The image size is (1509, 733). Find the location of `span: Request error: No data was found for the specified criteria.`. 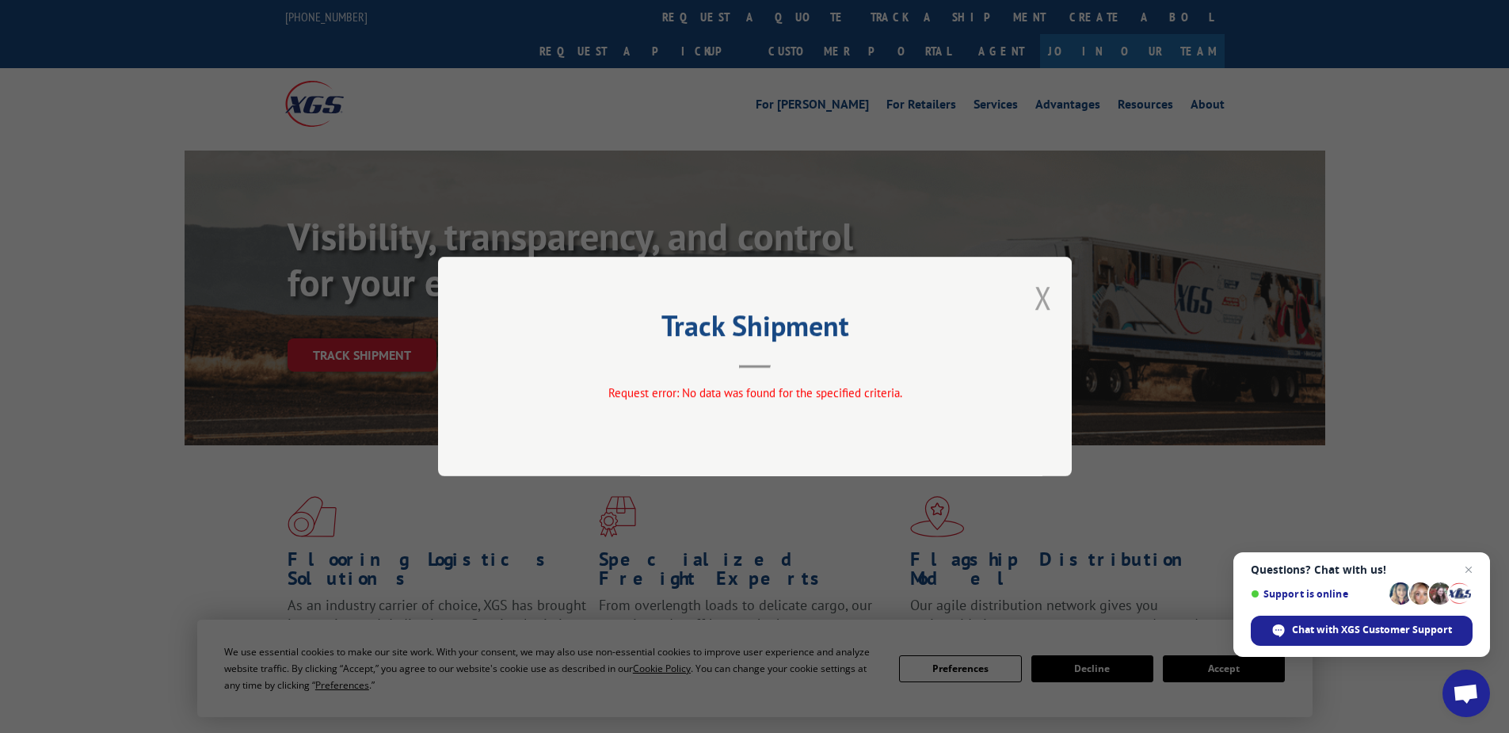

span: Request error: No data was found for the specified criteria. is located at coordinates (754, 392).